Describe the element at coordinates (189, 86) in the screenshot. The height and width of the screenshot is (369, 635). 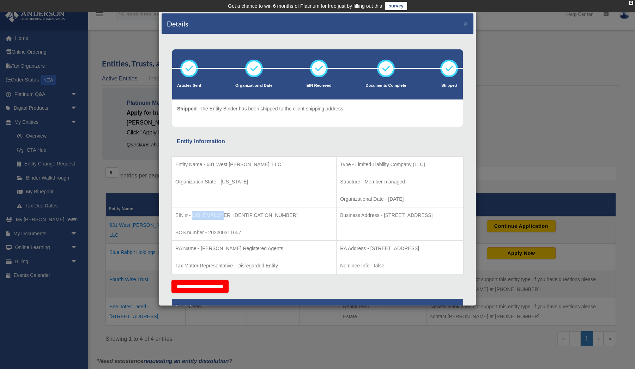
I see `p: Articles Sent` at that location.